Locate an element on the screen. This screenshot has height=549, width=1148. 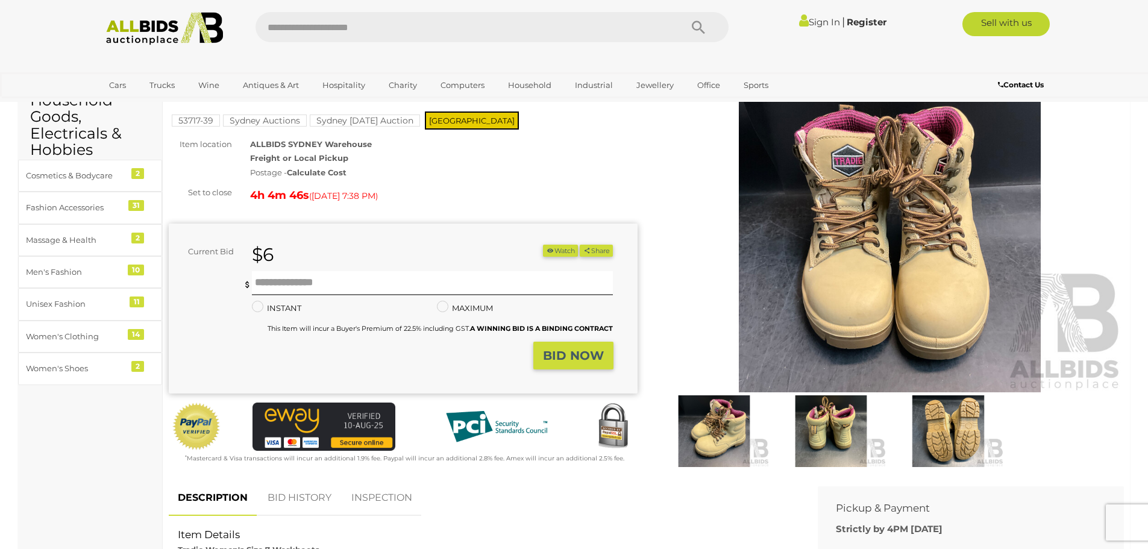
a: Men's Fashion 10 is located at coordinates (90, 272).